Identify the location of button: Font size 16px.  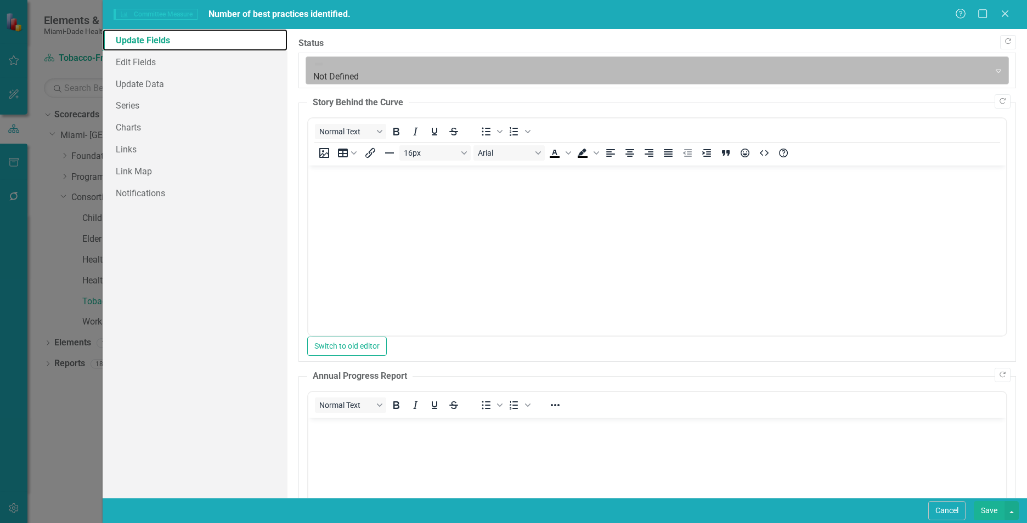
(435, 153).